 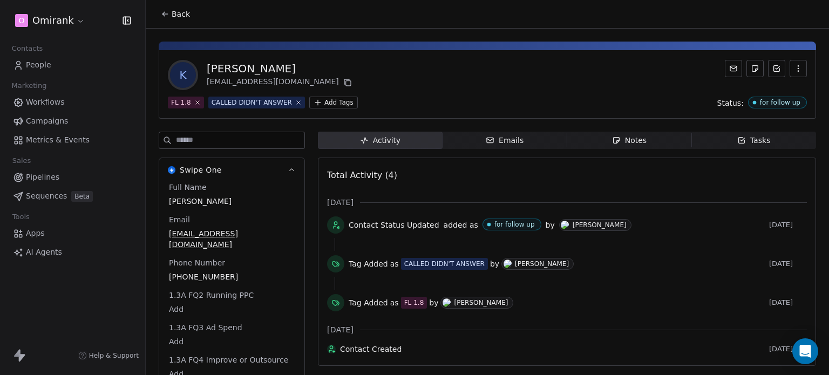 What do you see at coordinates (228, 360) in the screenshot?
I see `span: 1.3A FQ4 Improve or Outsource` at bounding box center [228, 360].